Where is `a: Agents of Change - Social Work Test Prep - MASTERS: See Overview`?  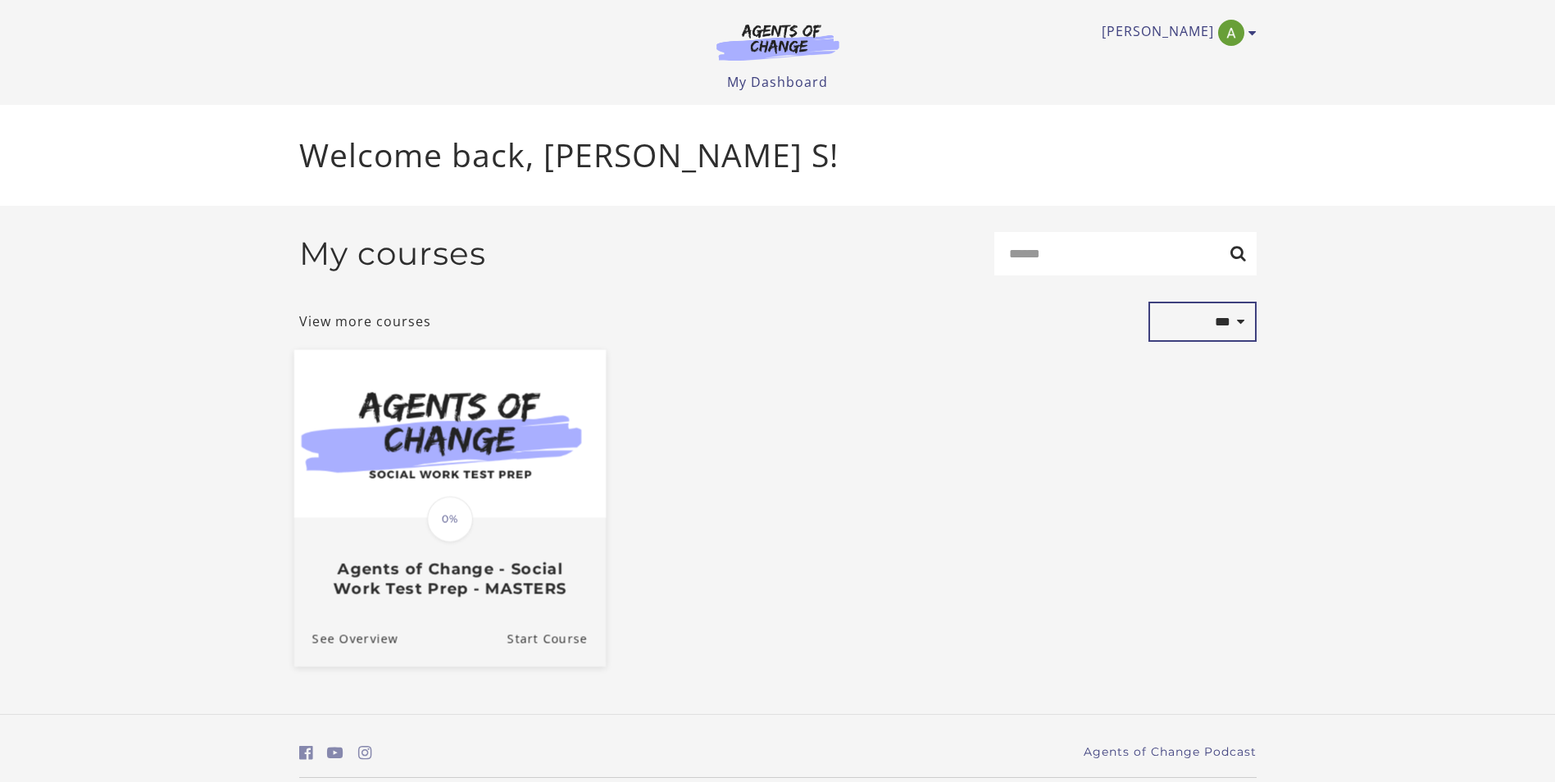 a: Agents of Change - Social Work Test Prep - MASTERS: See Overview is located at coordinates (345, 638).